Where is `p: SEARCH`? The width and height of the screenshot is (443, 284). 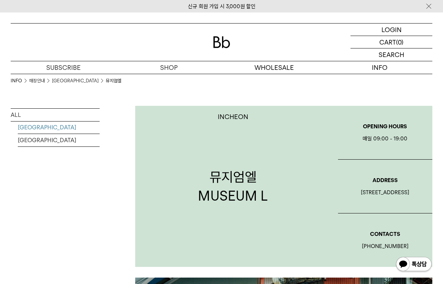 p: SEARCH is located at coordinates (391, 54).